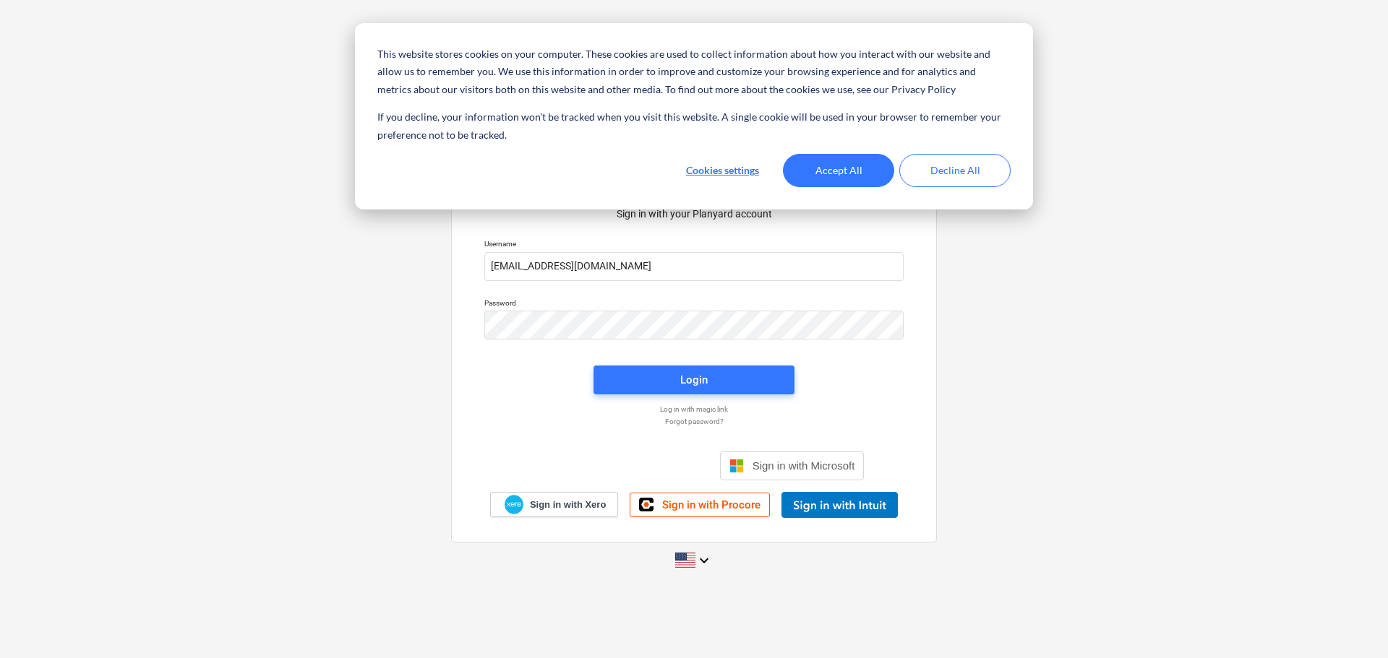 The height and width of the screenshot is (658, 1388). Describe the element at coordinates (694, 267) in the screenshot. I see `input: Username` at that location.